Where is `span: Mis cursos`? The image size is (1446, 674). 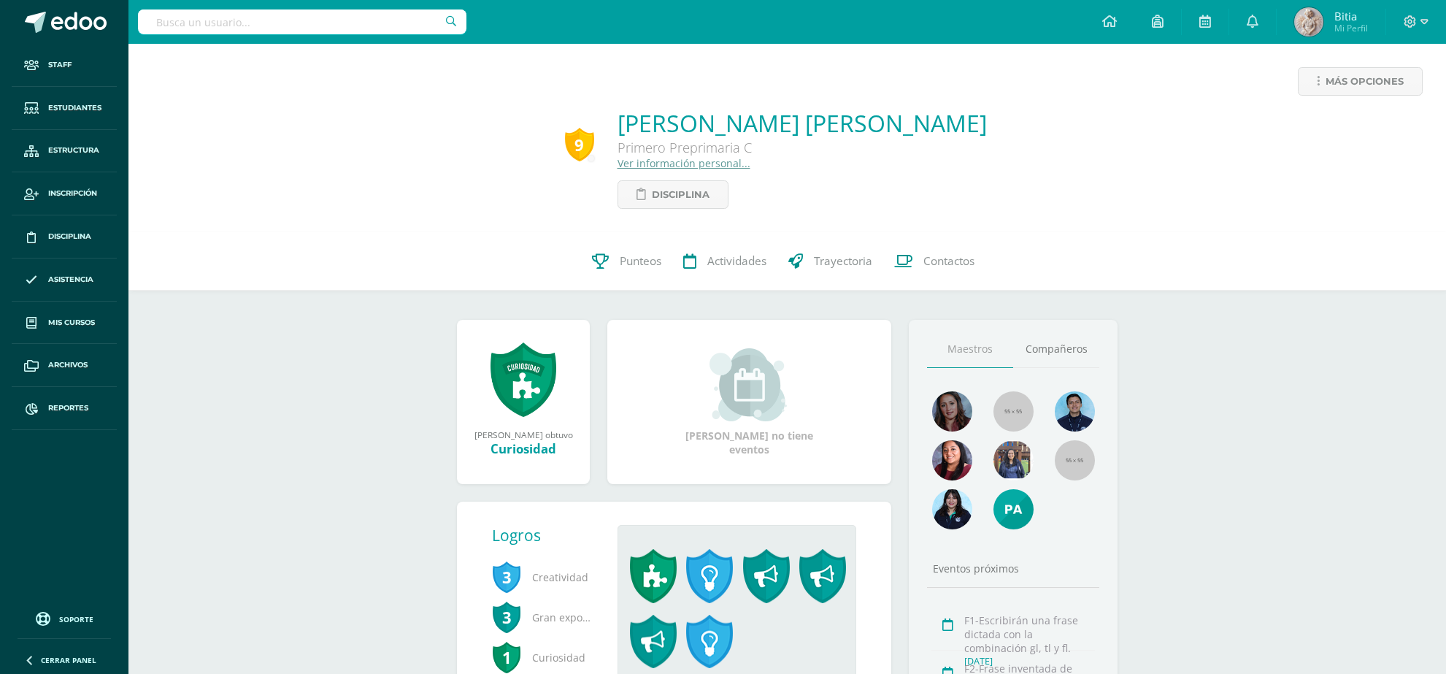 span: Mis cursos is located at coordinates (72, 323).